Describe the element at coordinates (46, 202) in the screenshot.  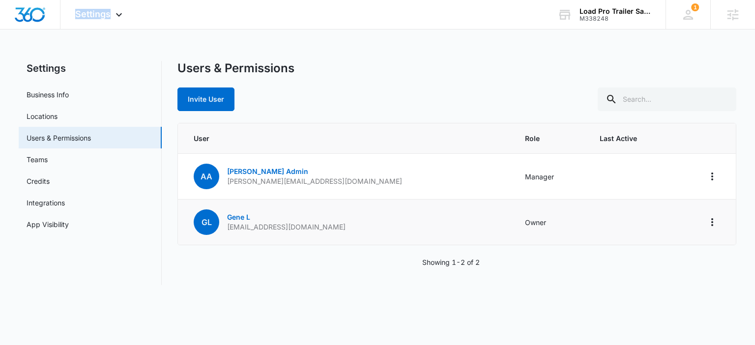
I see `a: Integrations` at that location.